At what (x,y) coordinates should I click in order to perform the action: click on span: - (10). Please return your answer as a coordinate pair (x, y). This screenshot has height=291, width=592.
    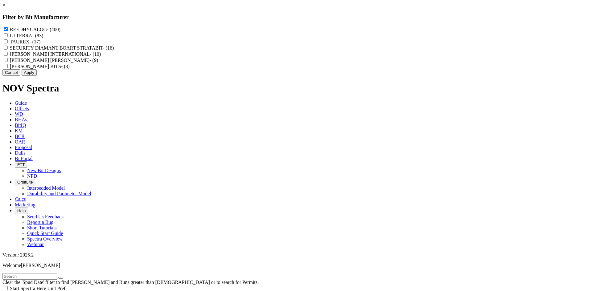
    Looking at the image, I should click on (95, 54).